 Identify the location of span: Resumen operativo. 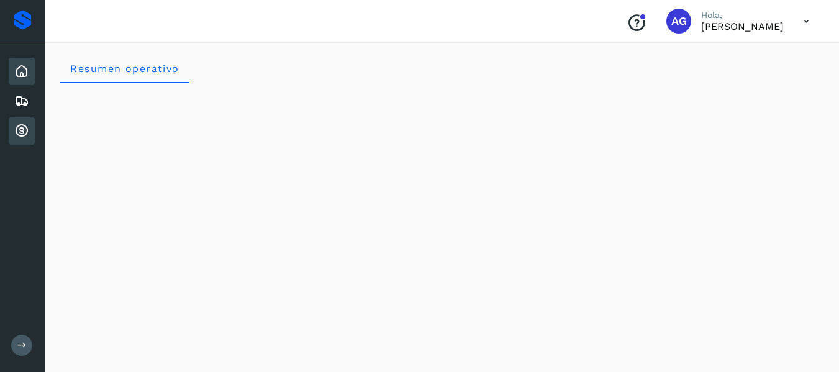
(124, 68).